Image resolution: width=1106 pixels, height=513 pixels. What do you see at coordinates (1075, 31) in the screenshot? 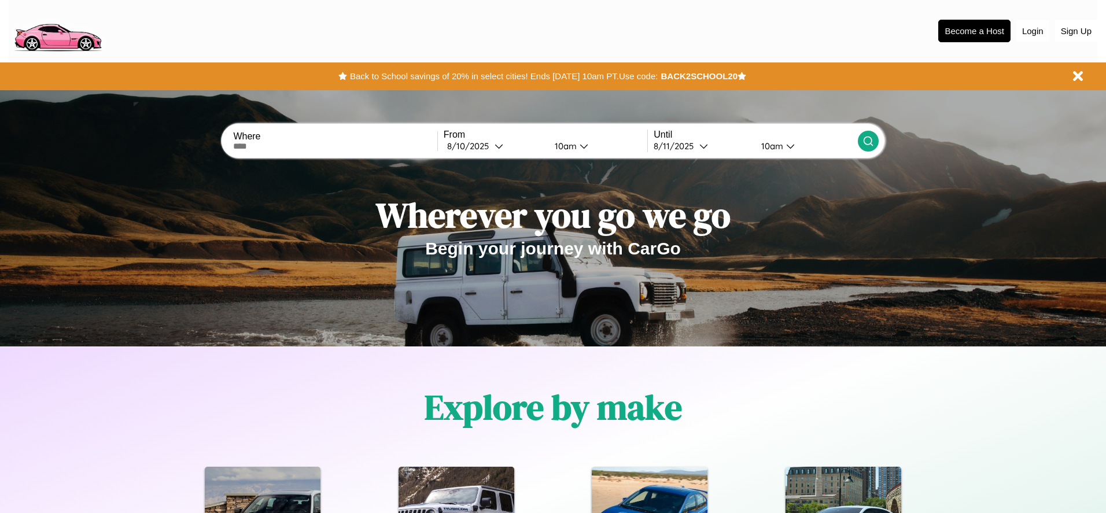
I see `button: Sign Up` at bounding box center [1075, 31].